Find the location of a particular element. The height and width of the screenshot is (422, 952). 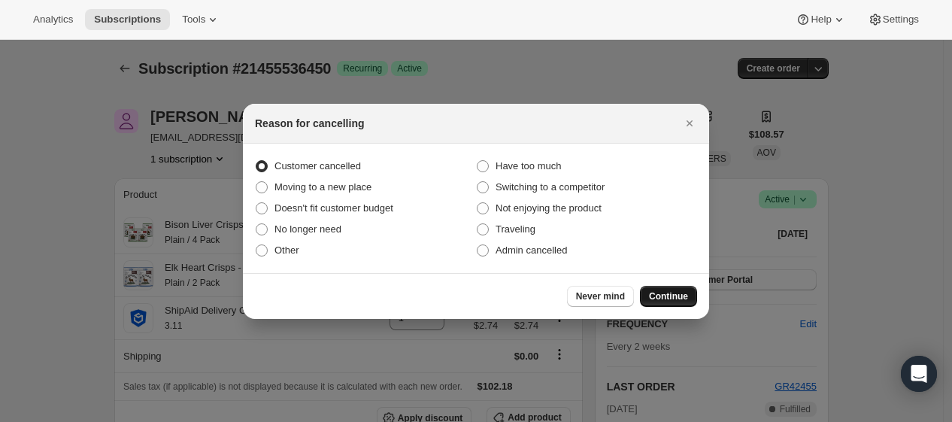

span: Other is located at coordinates (286, 250).